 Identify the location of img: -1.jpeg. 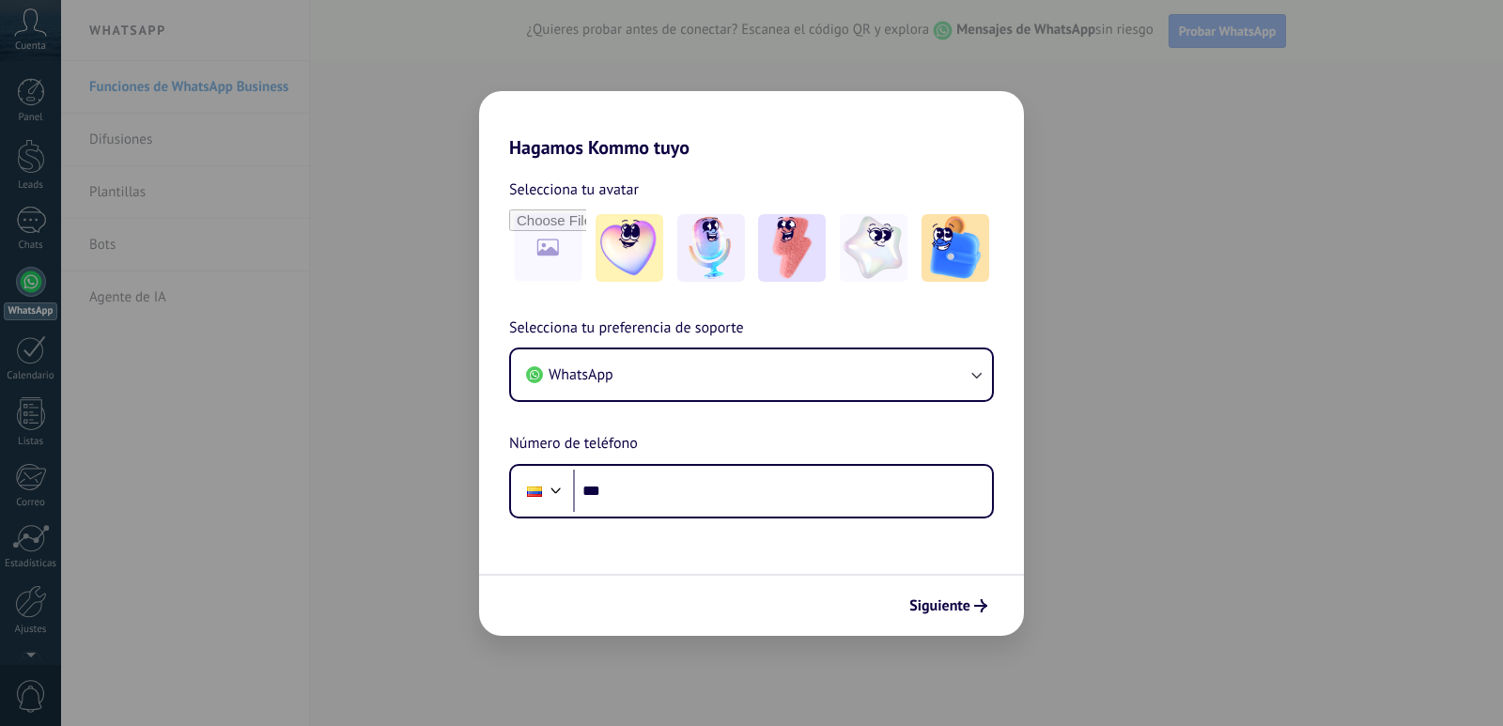
(629, 248).